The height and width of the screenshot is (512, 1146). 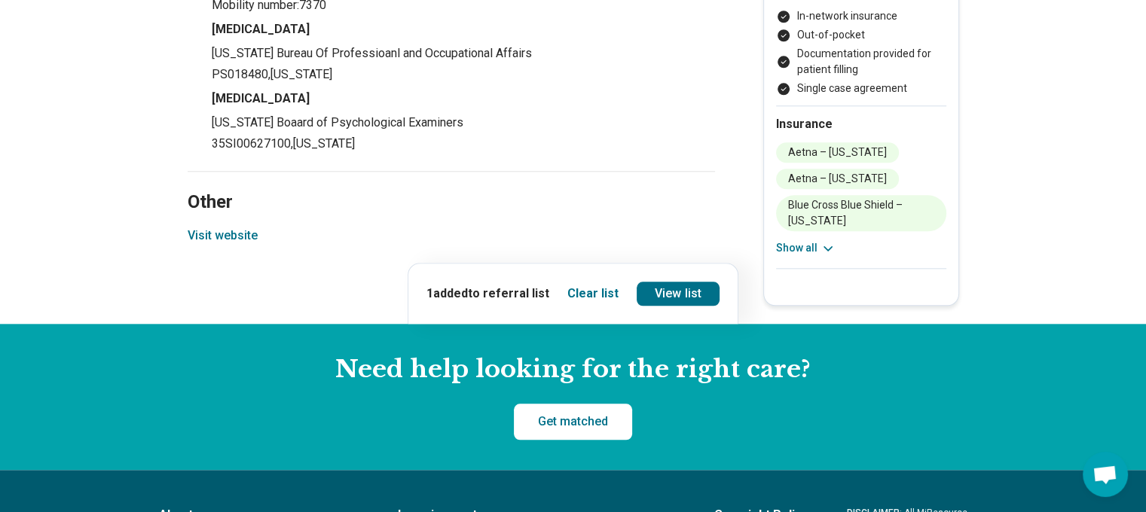 I want to click on a: Get matched, so click(x=572, y=422).